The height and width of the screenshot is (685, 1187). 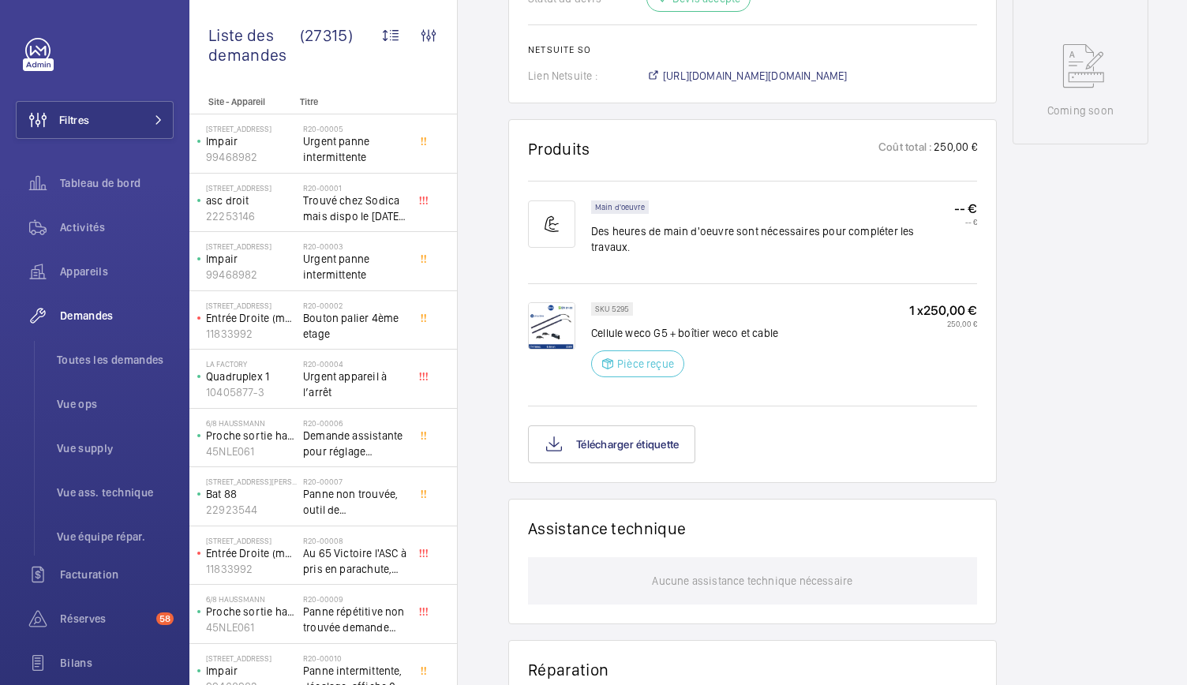 What do you see at coordinates (95, 120) in the screenshot?
I see `button: Filtres` at bounding box center [95, 120].